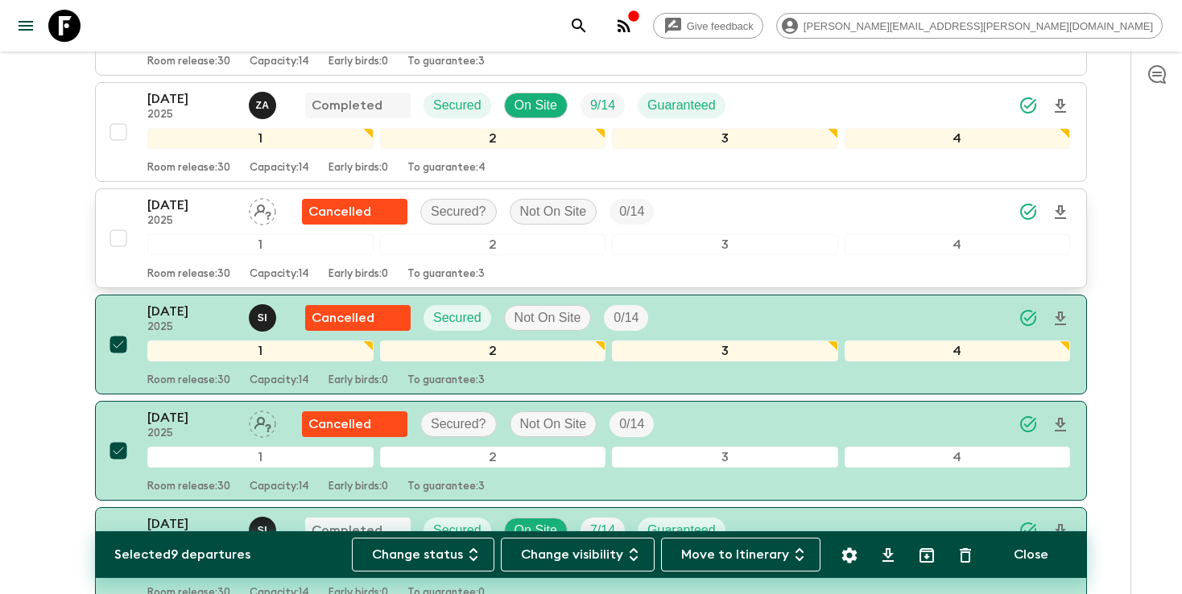  I want to click on button: Archive (Completed, Cancelled or Unsynced Departures only), so click(927, 556).